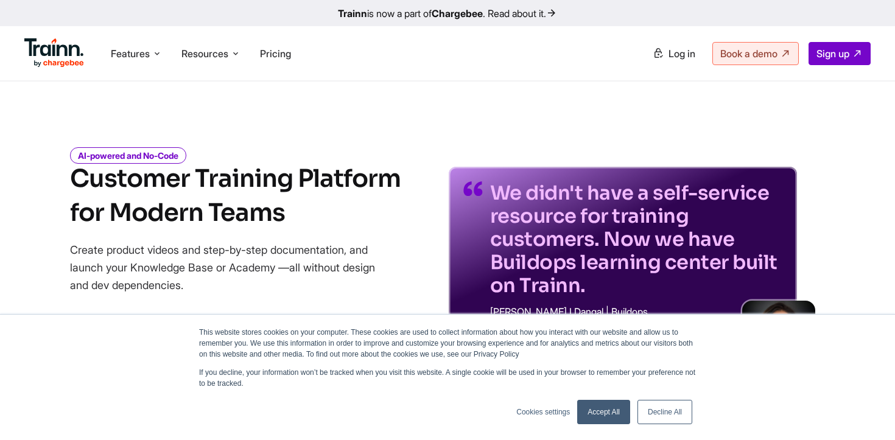 The image size is (895, 440). Describe the element at coordinates (749, 54) in the screenshot. I see `span: Book a demo` at that location.